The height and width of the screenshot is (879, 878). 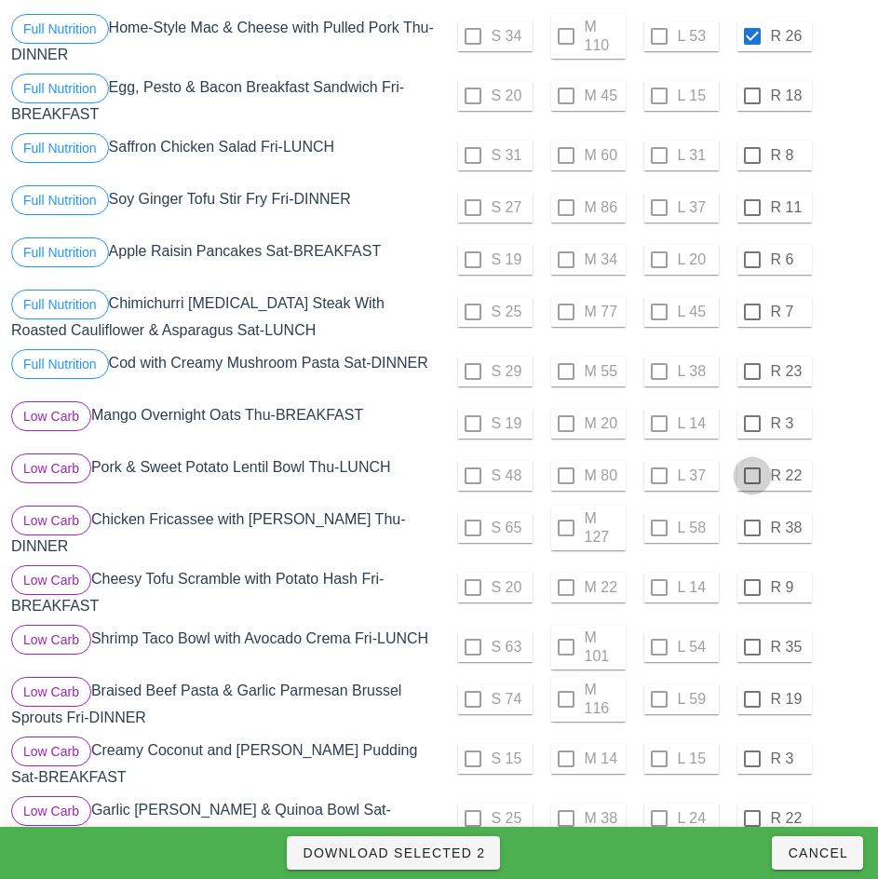 I want to click on div: Home-Style Mac & Cheese with Pulled Pork Thu-DINNER, so click(x=223, y=40).